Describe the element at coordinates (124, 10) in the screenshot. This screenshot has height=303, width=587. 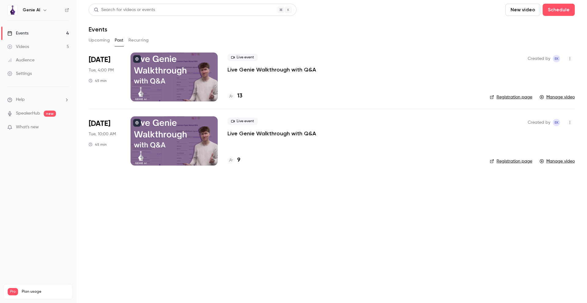
I see `div: Search for videos or events` at that location.